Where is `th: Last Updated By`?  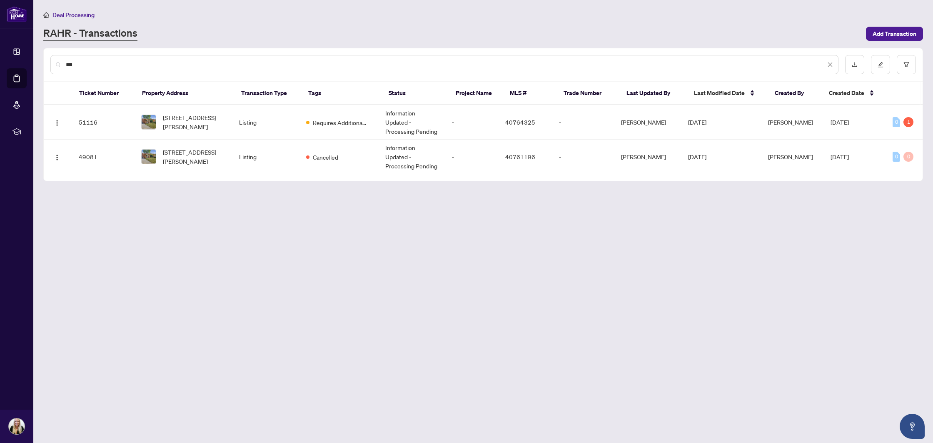
th: Last Updated By is located at coordinates (654, 93).